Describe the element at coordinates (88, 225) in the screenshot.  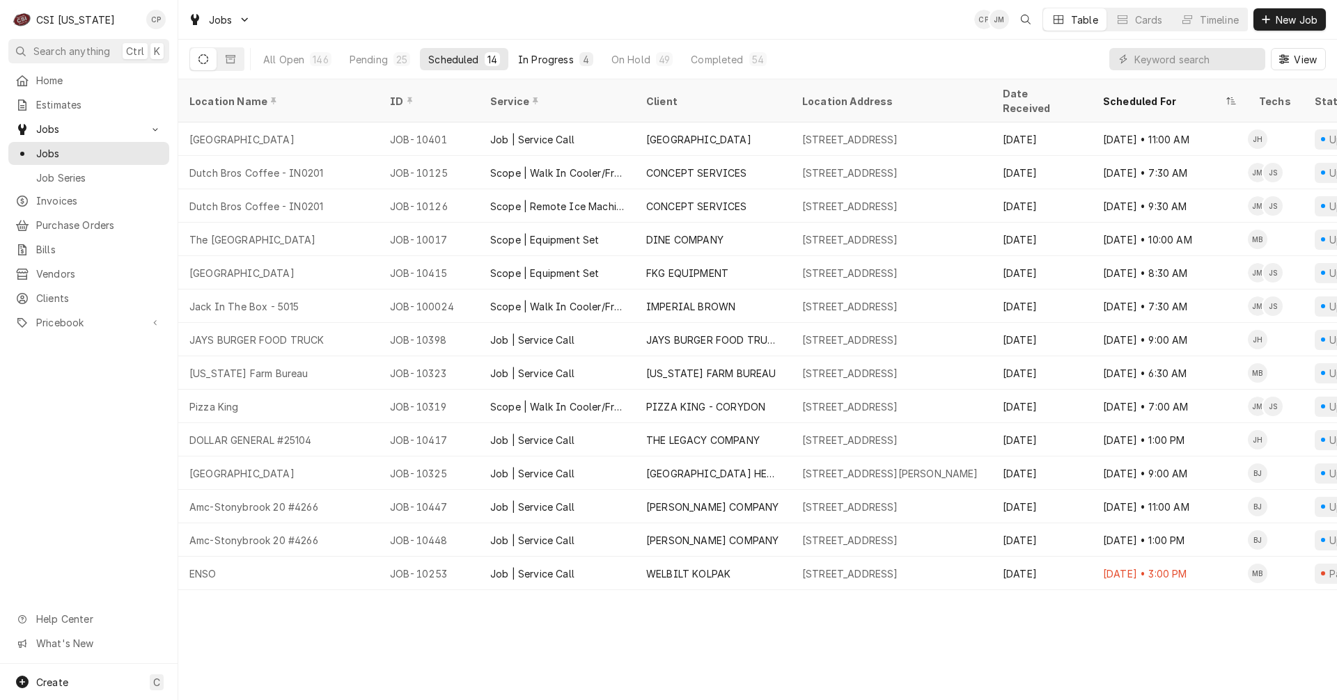
I see `a: Purchase Orders` at that location.